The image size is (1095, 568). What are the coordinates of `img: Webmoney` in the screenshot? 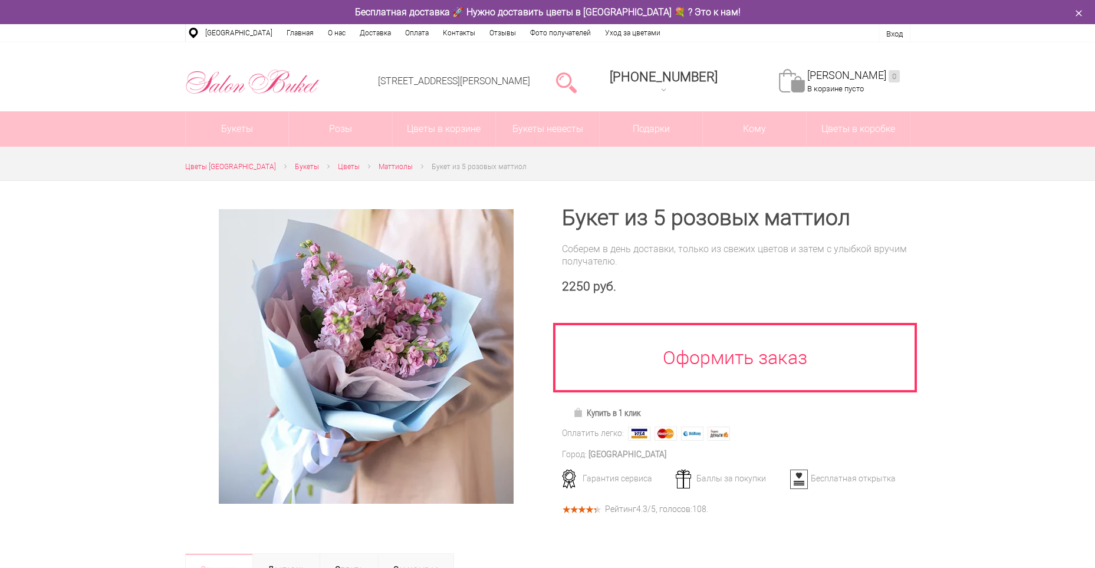 It's located at (692, 434).